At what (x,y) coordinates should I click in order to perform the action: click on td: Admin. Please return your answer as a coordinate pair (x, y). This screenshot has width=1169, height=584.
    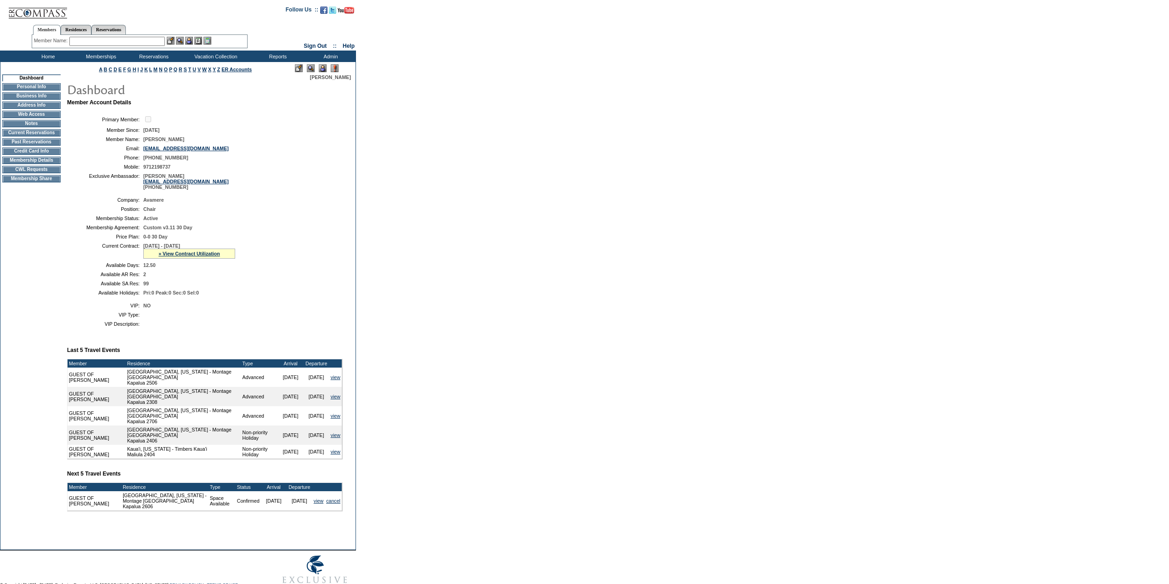
    Looking at the image, I should click on (329, 56).